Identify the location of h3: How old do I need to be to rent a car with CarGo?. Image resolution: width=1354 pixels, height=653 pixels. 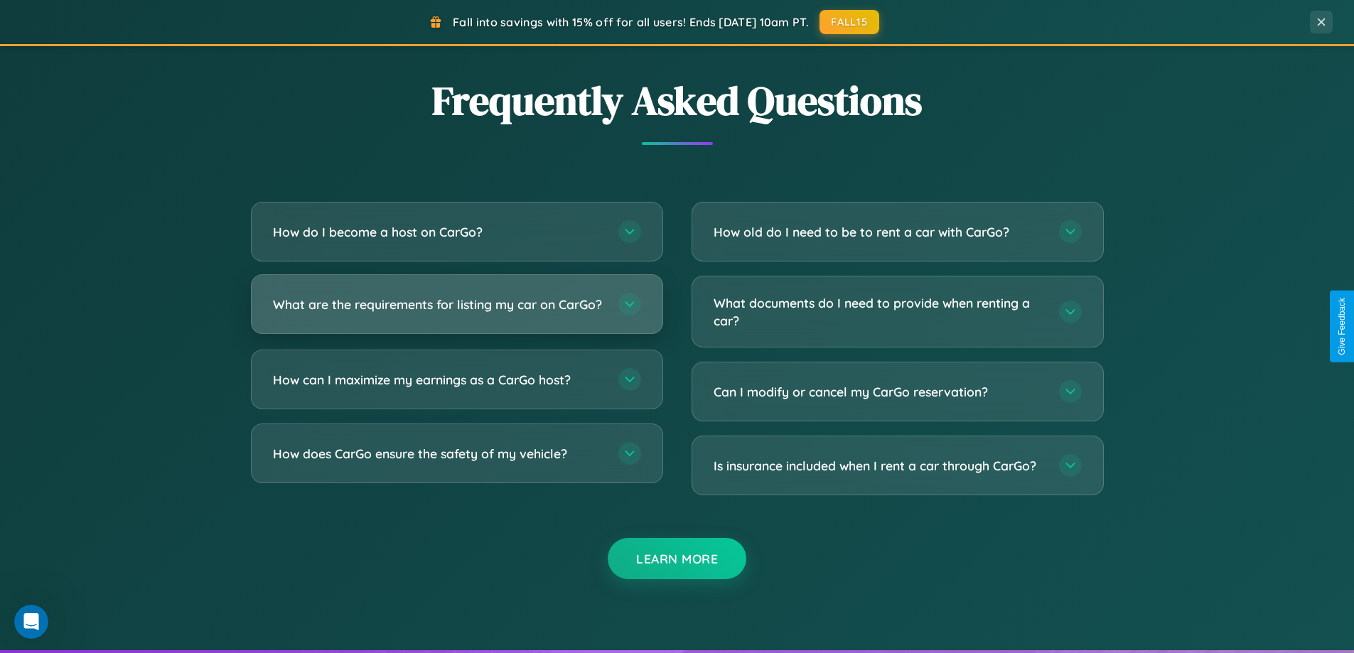
(879, 232).